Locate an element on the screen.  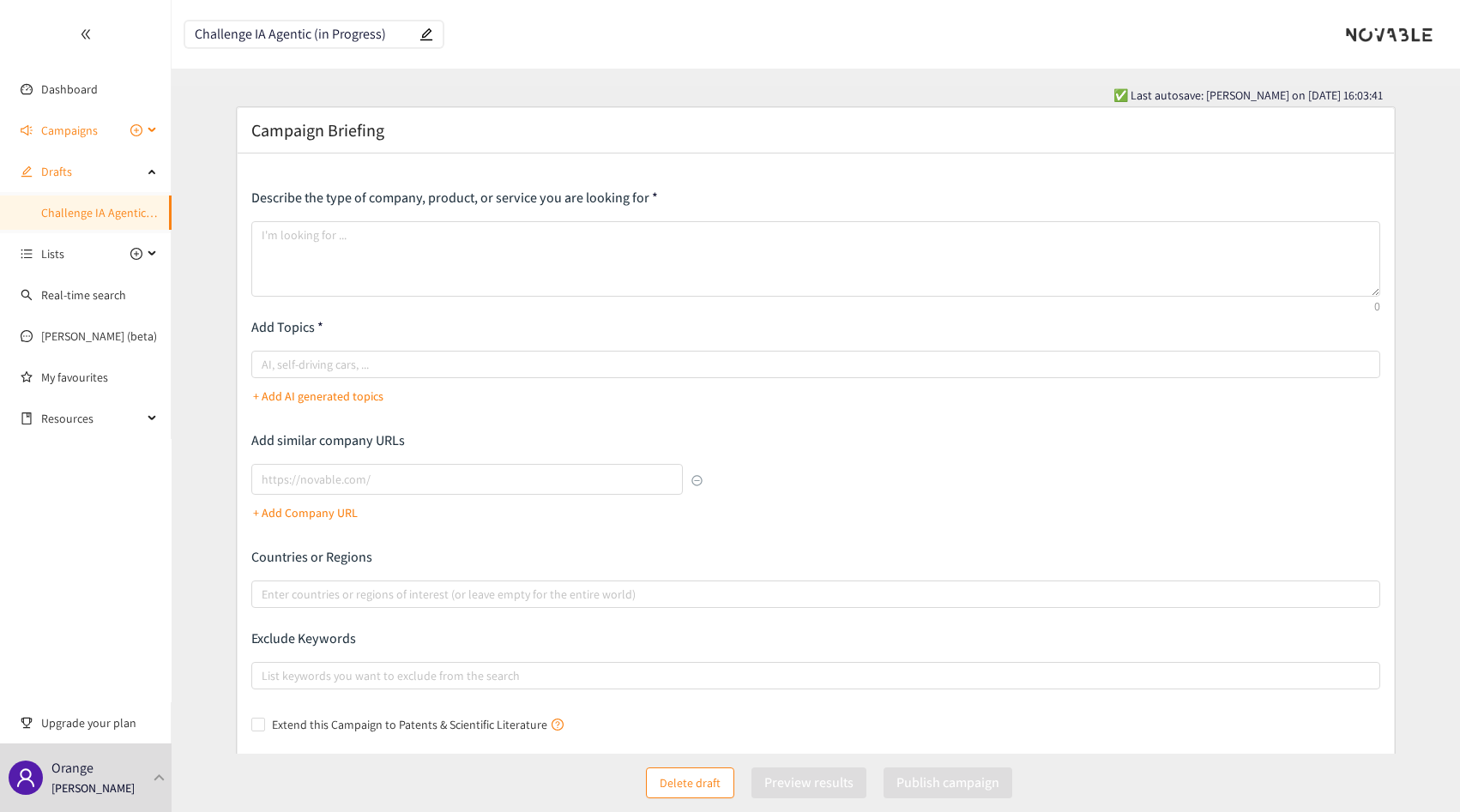
span: Upgrade your plan is located at coordinates (99, 723).